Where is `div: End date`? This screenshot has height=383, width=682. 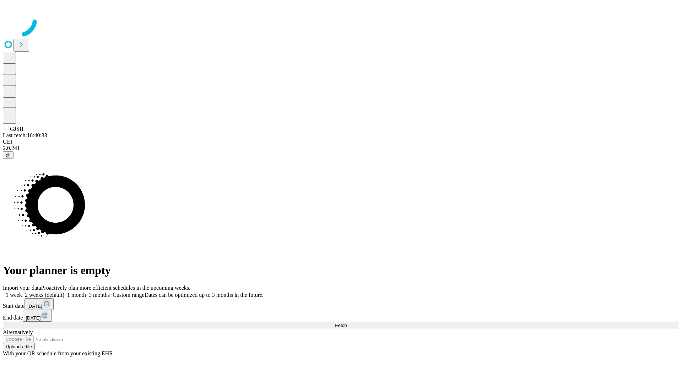
div: End date is located at coordinates (341, 316).